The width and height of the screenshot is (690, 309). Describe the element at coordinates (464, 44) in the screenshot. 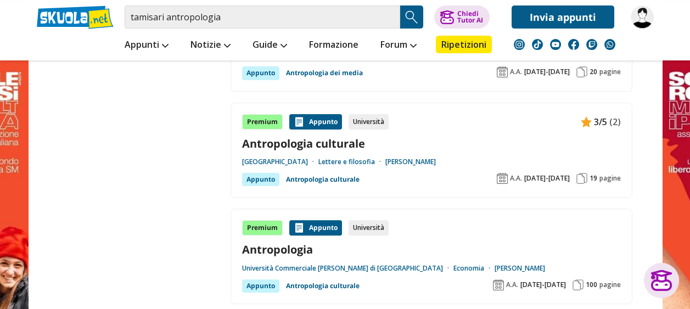

I see `a: Ripetizioni` at that location.